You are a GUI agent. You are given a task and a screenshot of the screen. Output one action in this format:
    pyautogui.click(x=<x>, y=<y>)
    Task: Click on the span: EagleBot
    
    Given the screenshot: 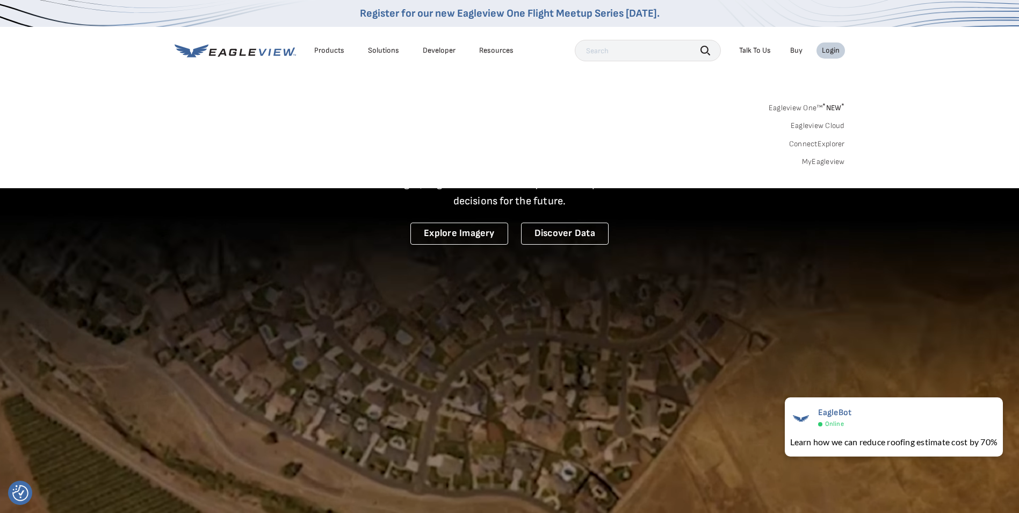 What is the action you would take?
    pyautogui.click(x=835, y=412)
    